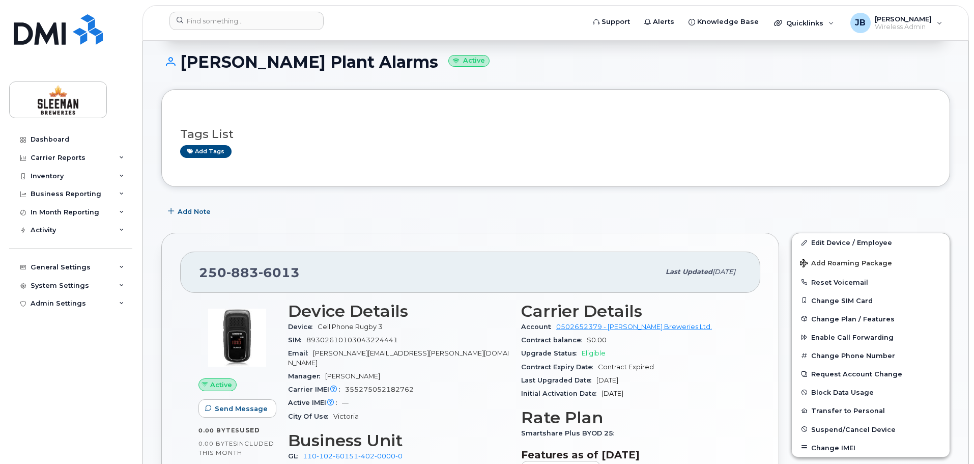 The image size is (974, 464). Describe the element at coordinates (871, 447) in the screenshot. I see `button: Change IMEI` at that location.